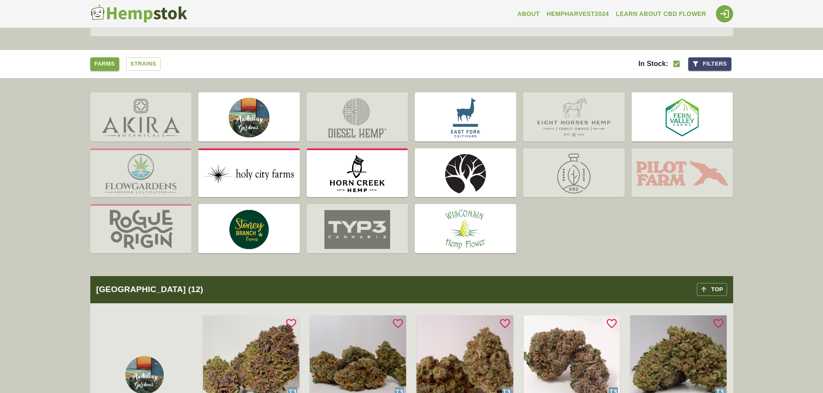 The image size is (823, 393). What do you see at coordinates (357, 230) in the screenshot?
I see `img: Typ3 Cannabis` at bounding box center [357, 230].